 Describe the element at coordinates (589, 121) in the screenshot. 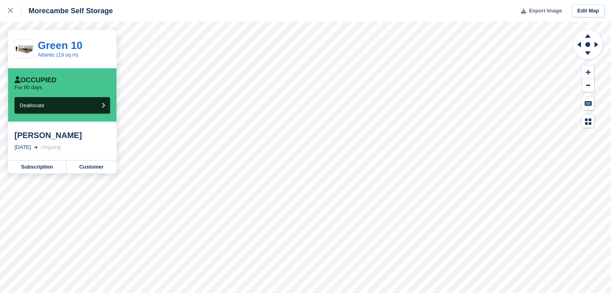

I see `button: Map Legend` at that location.